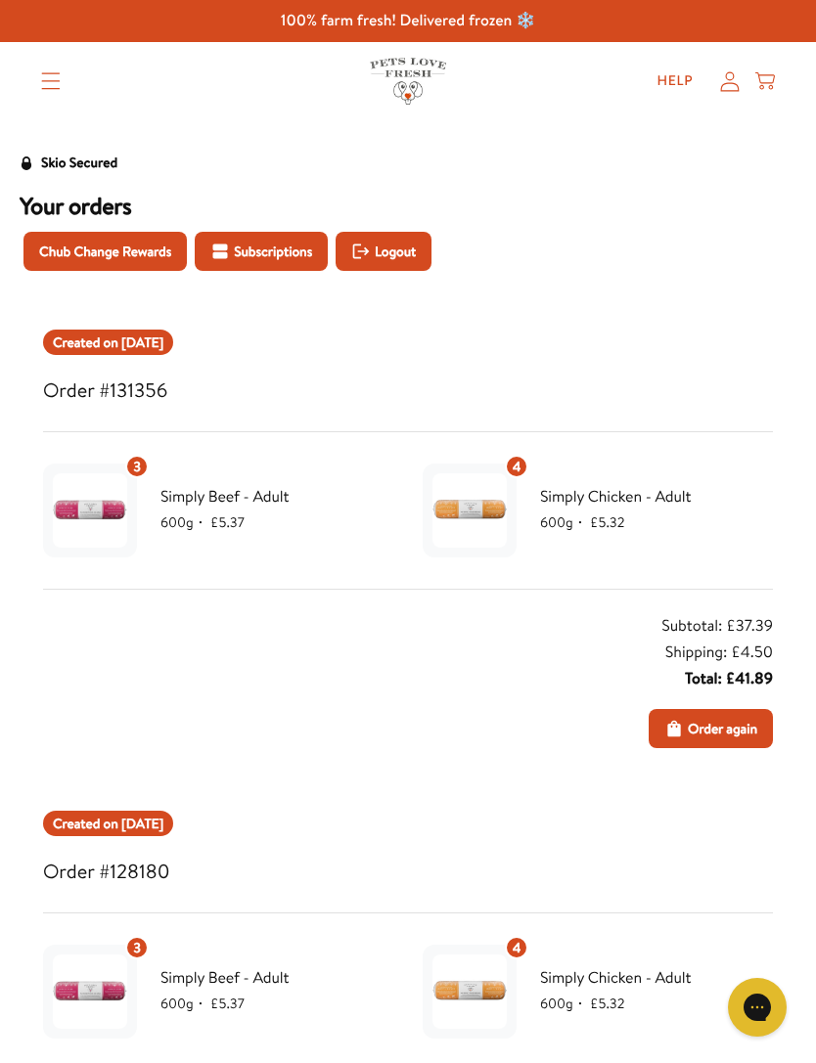 The height and width of the screenshot is (1063, 816). Describe the element at coordinates (729, 679) in the screenshot. I see `div: Total: £41.89` at that location.